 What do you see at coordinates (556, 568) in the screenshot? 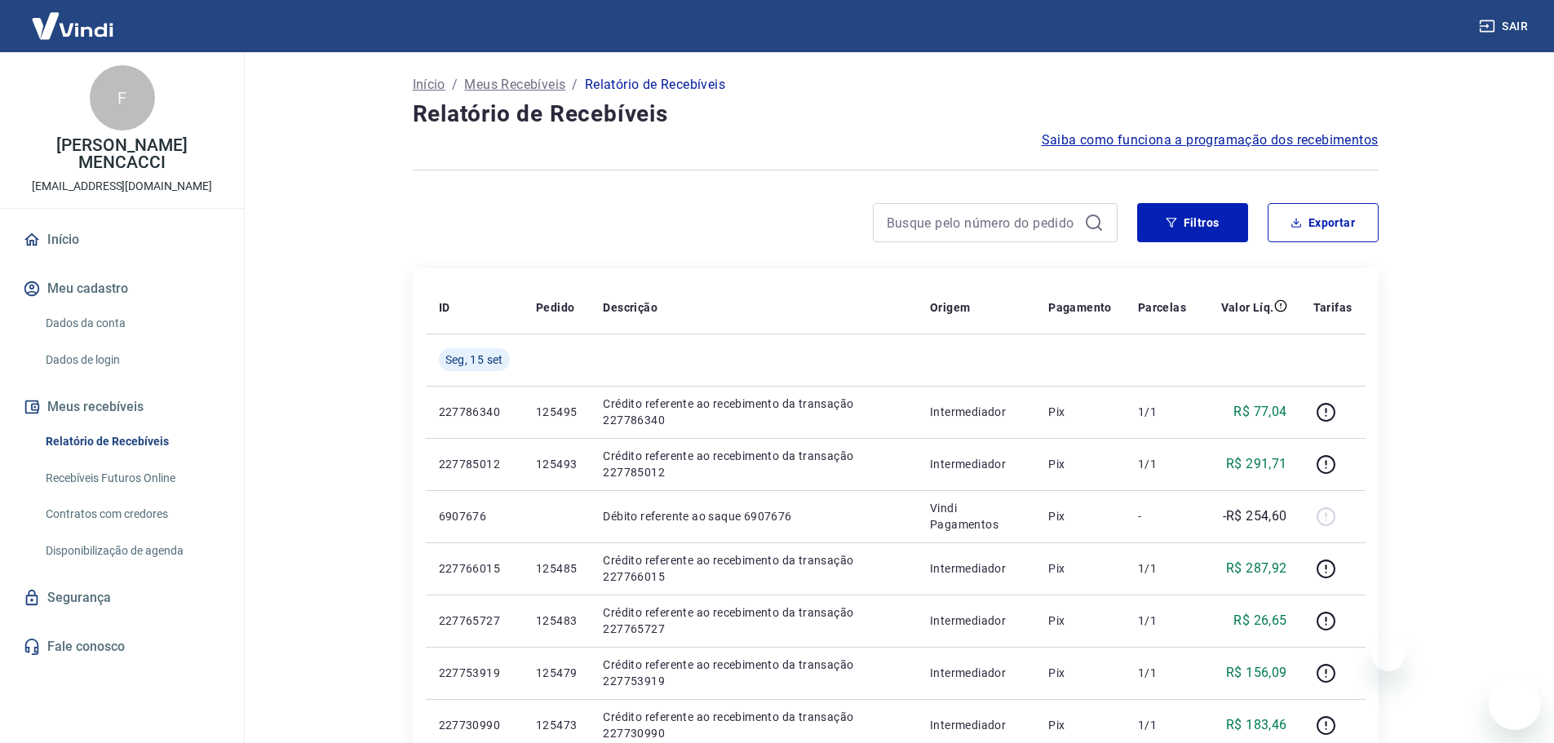
I see `p: 125485` at bounding box center [556, 568].